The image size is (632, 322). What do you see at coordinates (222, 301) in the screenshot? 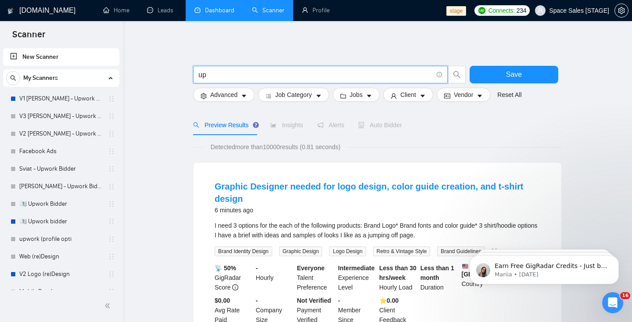
I see `b: $0.00` at bounding box center [222, 301].